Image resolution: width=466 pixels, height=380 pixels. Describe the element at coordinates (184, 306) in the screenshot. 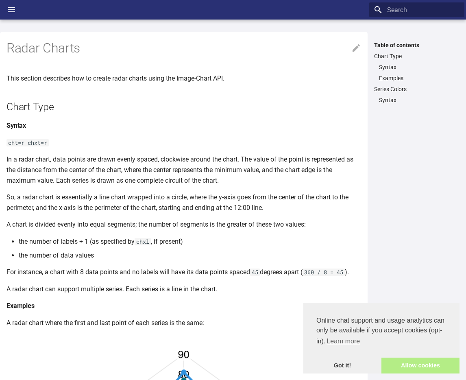

I see `h4: Examples` at that location.